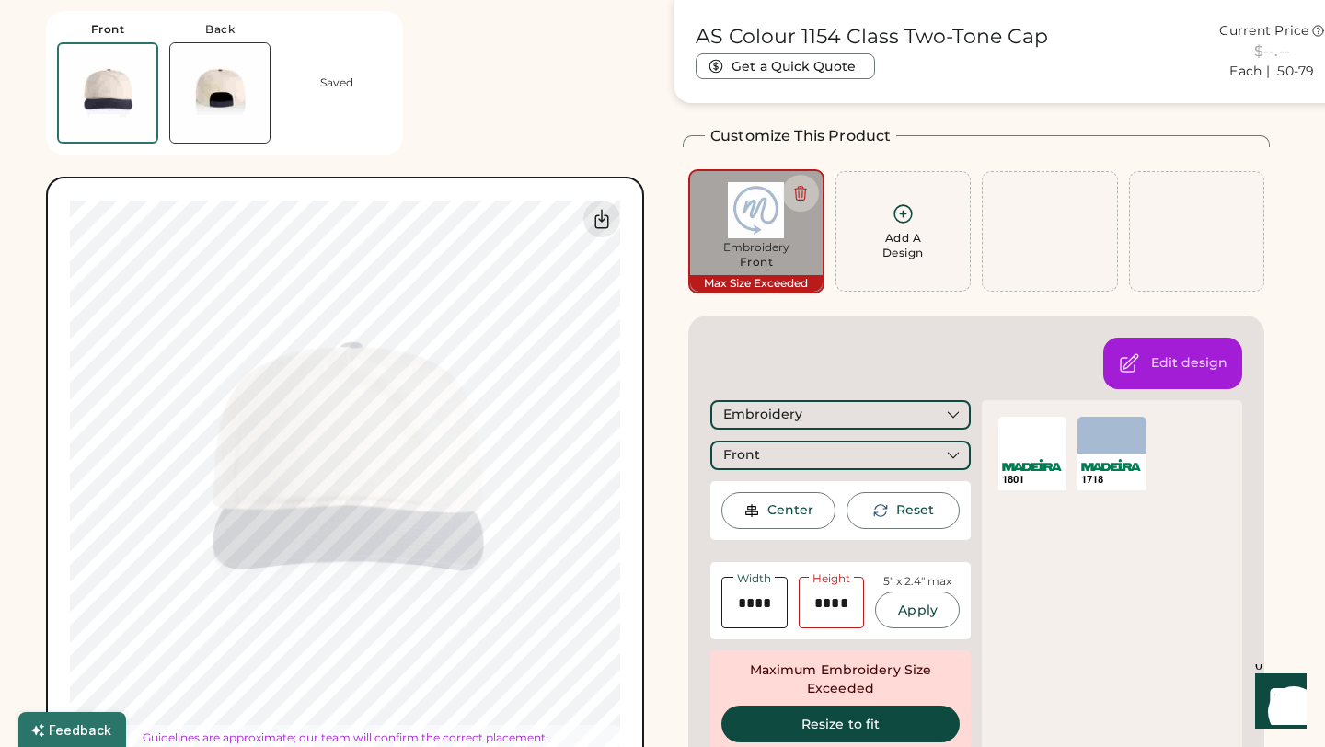 The height and width of the screenshot is (747, 1325). Describe the element at coordinates (752, 511) in the screenshot. I see `img: Center Image Icon` at that location.